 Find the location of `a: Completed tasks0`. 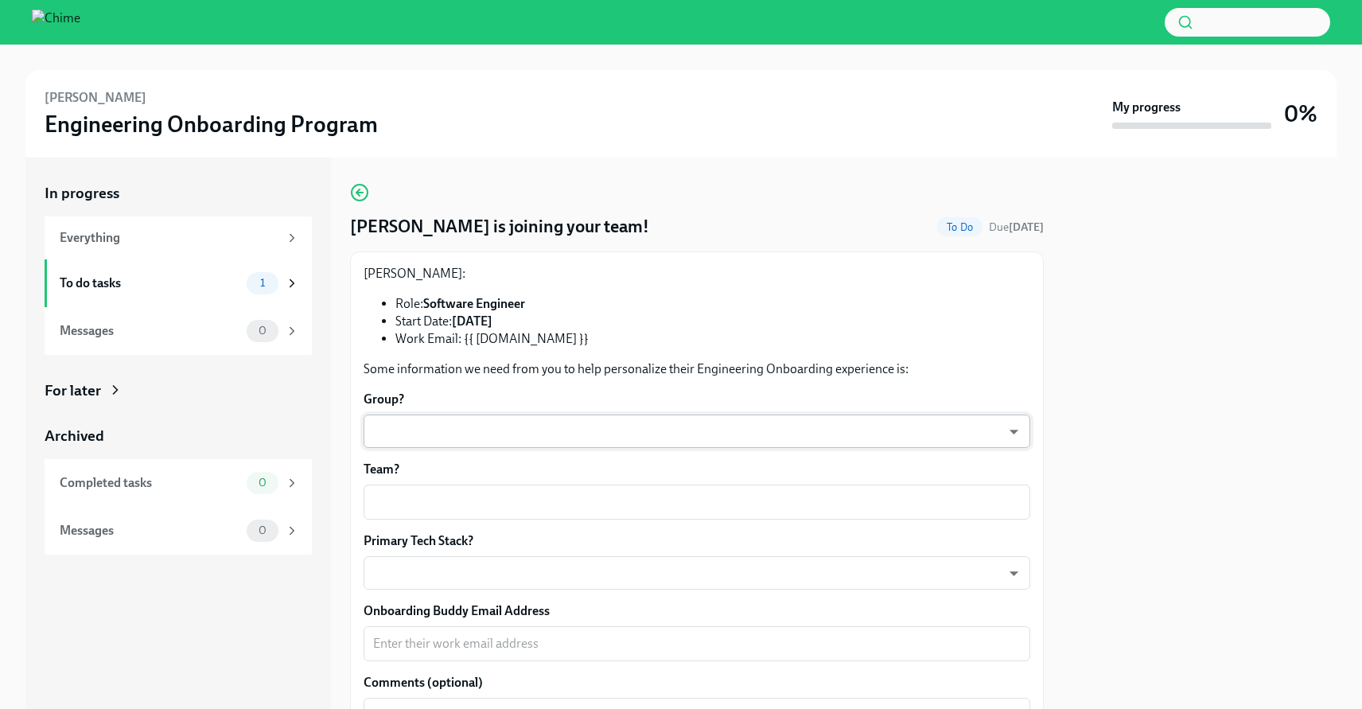

a: Completed tasks0 is located at coordinates (178, 483).